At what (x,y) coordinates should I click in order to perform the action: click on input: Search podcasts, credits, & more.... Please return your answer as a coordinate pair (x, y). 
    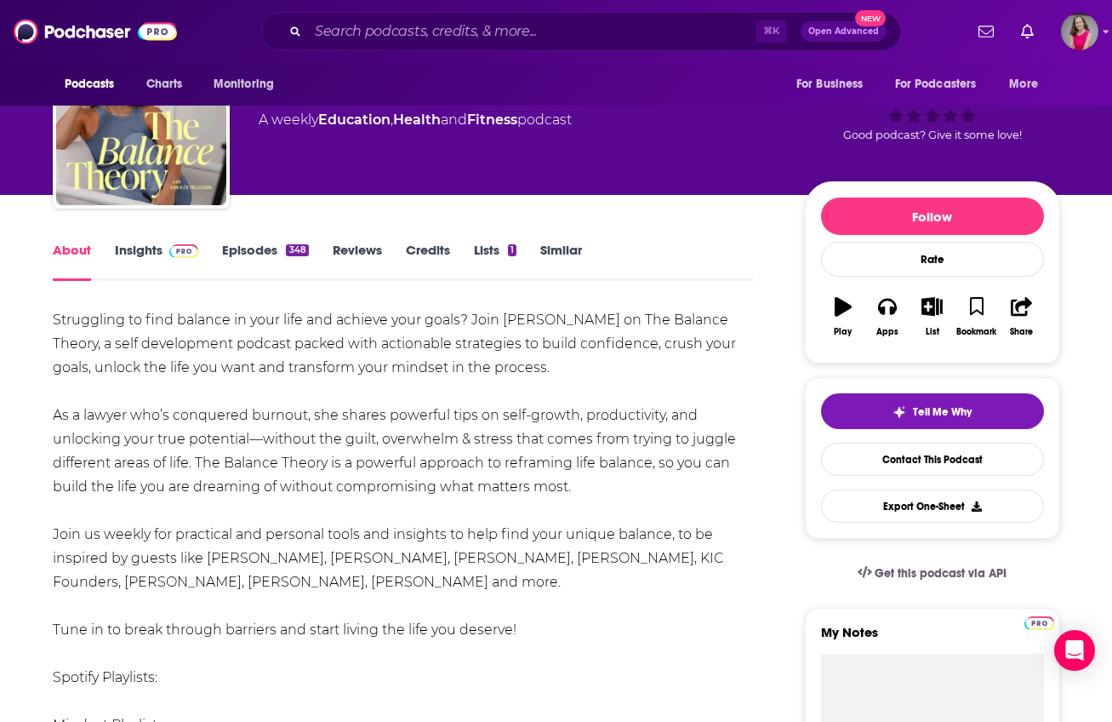
    Looking at the image, I should click on (532, 31).